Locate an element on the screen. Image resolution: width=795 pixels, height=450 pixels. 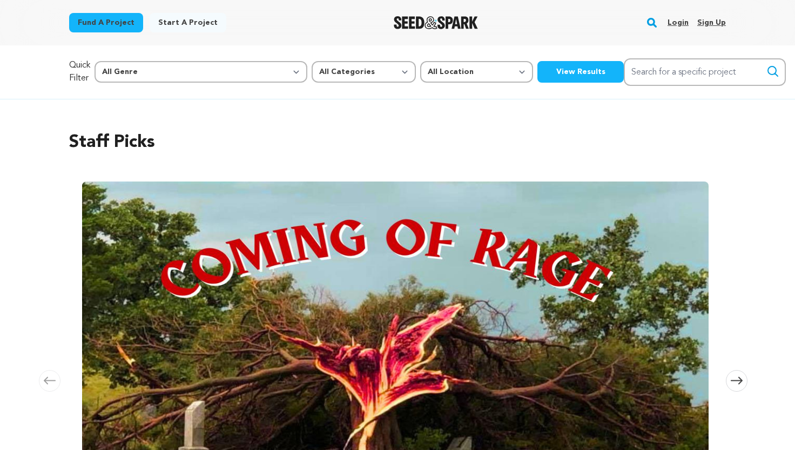
a: Sign up is located at coordinates (711, 23).